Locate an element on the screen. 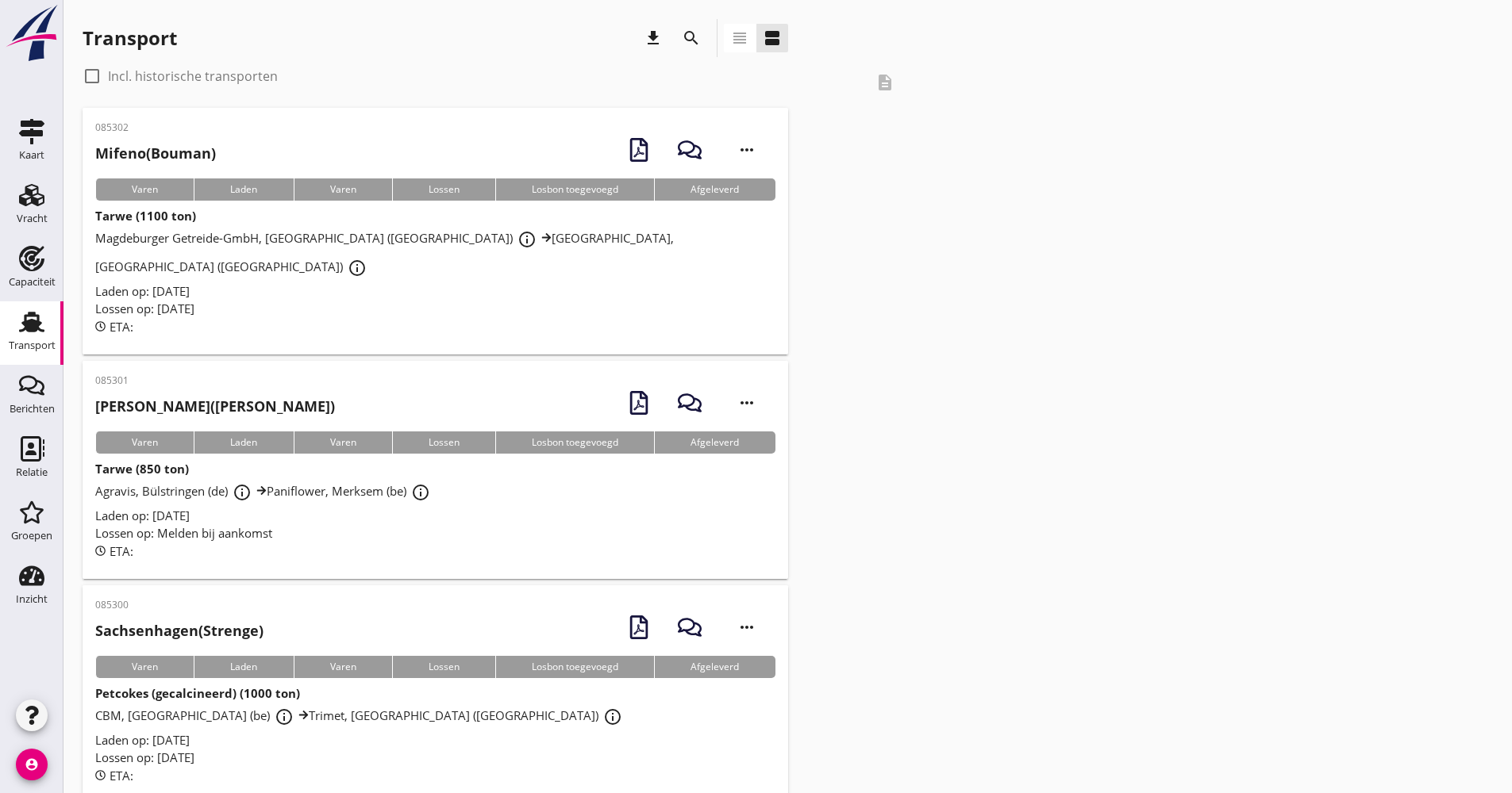 The width and height of the screenshot is (1512, 793). i: download is located at coordinates (653, 38).